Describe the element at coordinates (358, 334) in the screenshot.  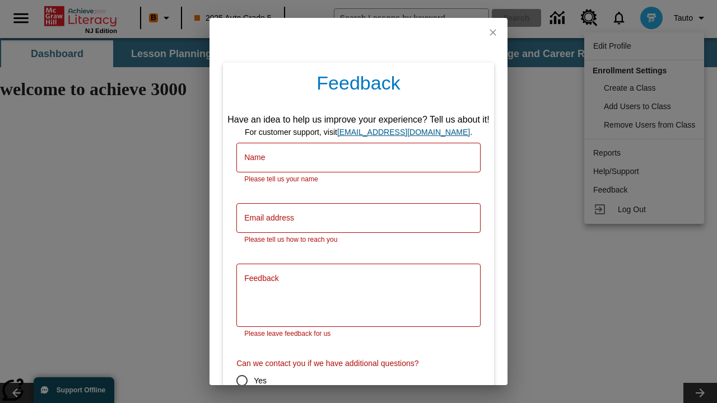
I see `p: Please leave feedback for us` at that location.